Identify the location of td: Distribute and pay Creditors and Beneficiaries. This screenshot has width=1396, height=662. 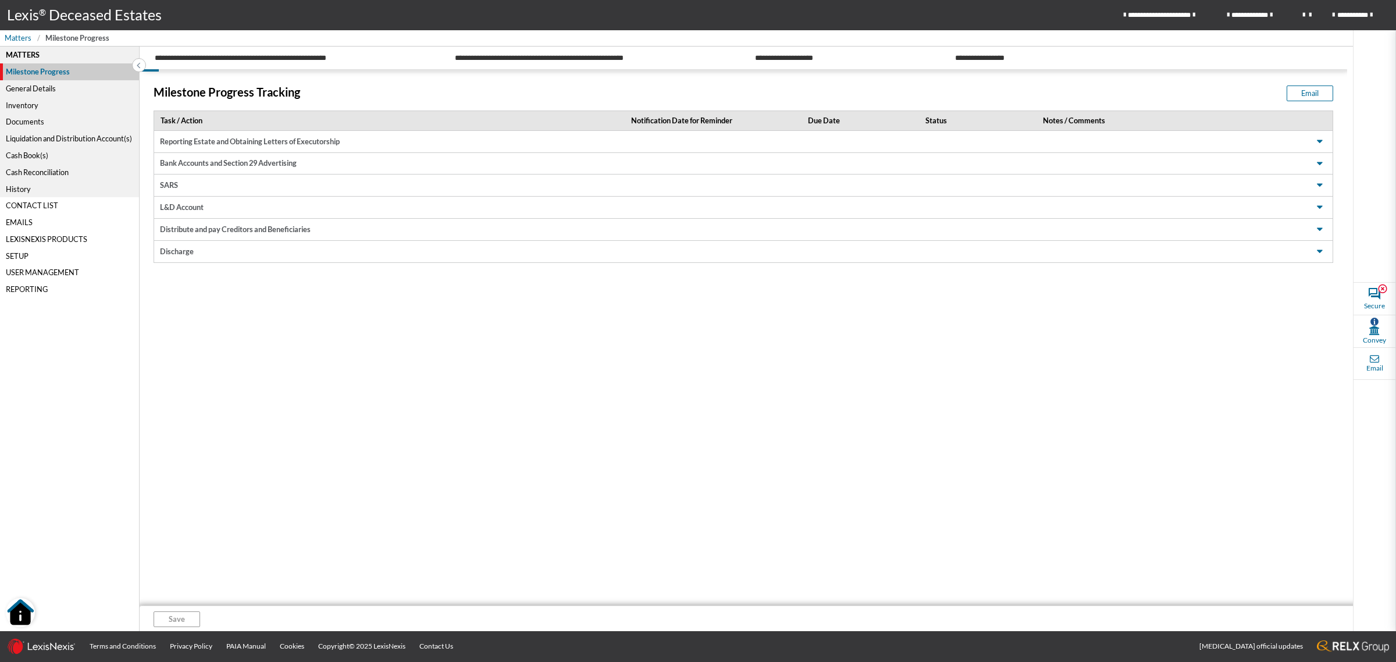
(389, 230).